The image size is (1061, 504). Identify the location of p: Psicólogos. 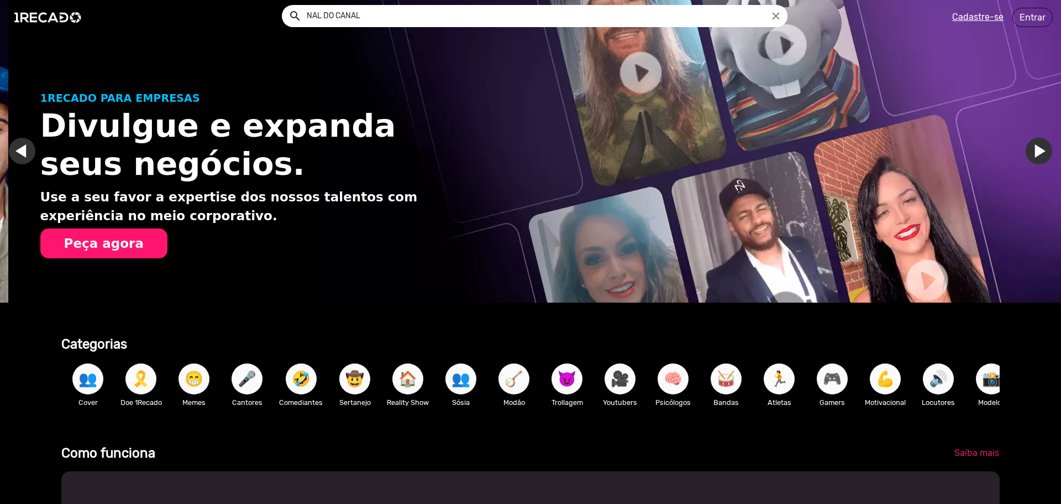
(673, 402).